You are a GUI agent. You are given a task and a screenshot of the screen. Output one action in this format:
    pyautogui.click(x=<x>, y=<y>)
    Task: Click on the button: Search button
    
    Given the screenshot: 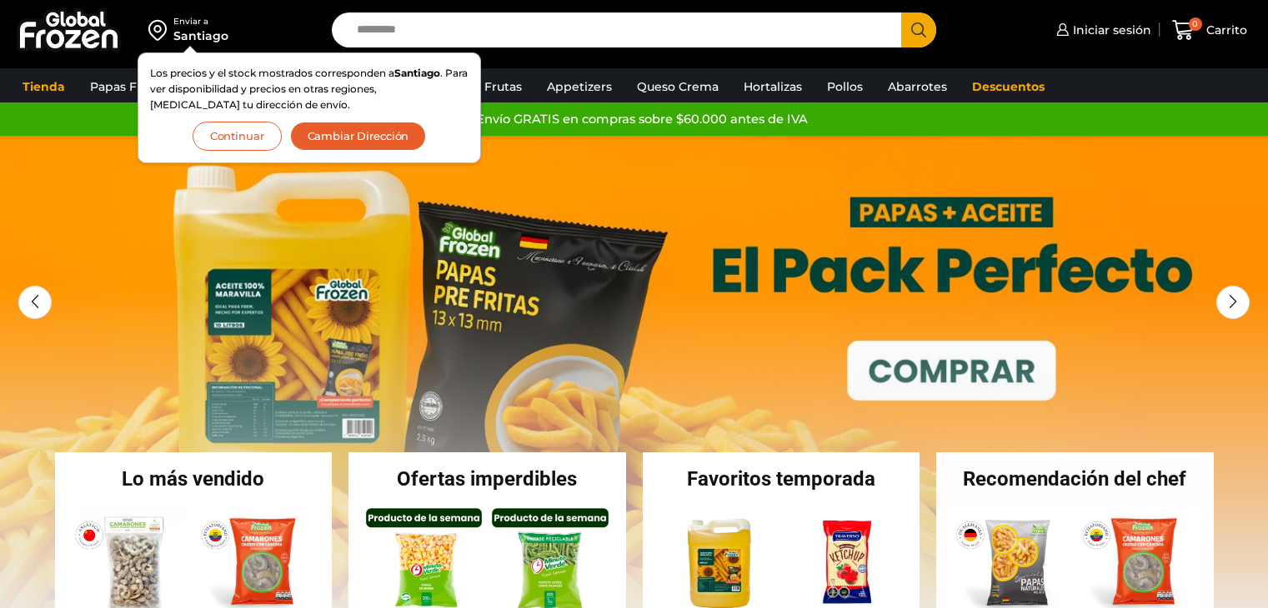 What is the action you would take?
    pyautogui.click(x=919, y=30)
    